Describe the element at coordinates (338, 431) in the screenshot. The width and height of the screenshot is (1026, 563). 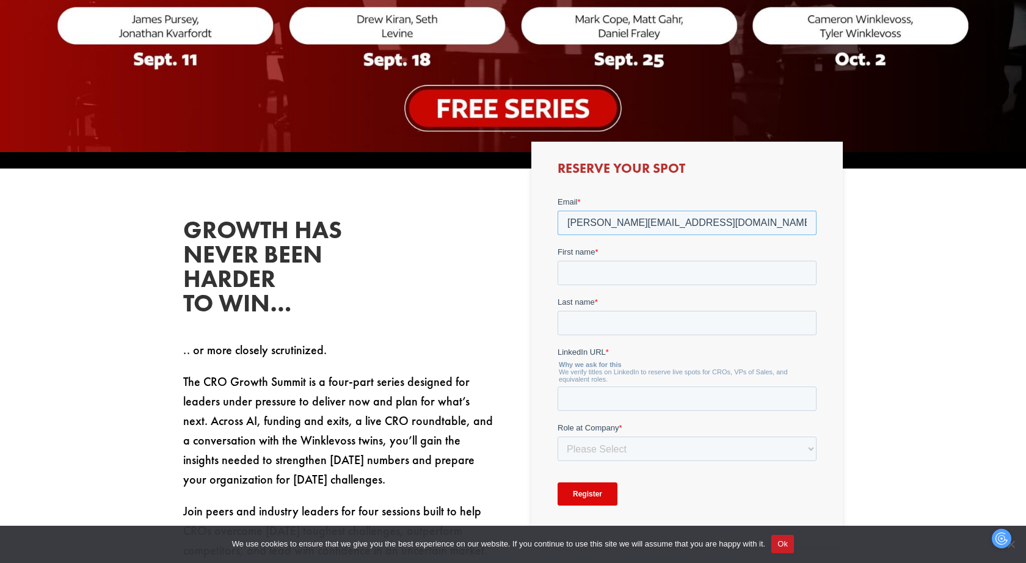
I see `span: The CRO Growth Summit is a four-part series designed for leaders under pressure to deliver now an...` at that location.